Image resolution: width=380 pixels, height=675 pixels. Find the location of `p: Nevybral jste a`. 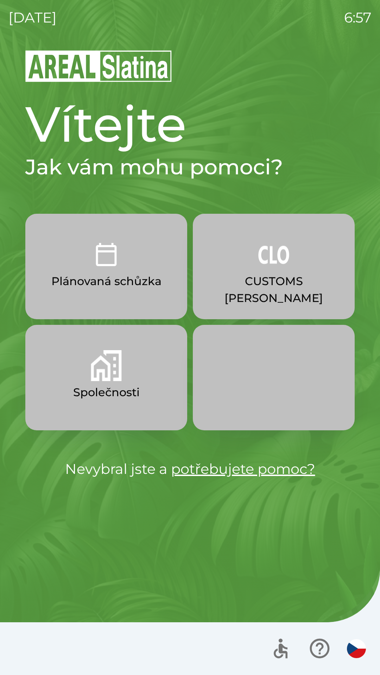

p: Nevybral jste a is located at coordinates (190, 469).